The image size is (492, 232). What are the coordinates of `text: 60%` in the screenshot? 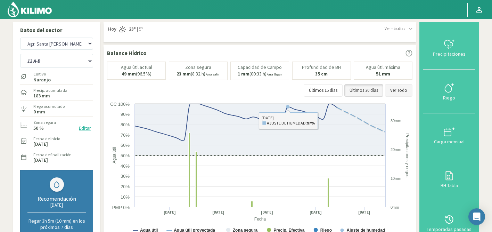 It's located at (125, 145).